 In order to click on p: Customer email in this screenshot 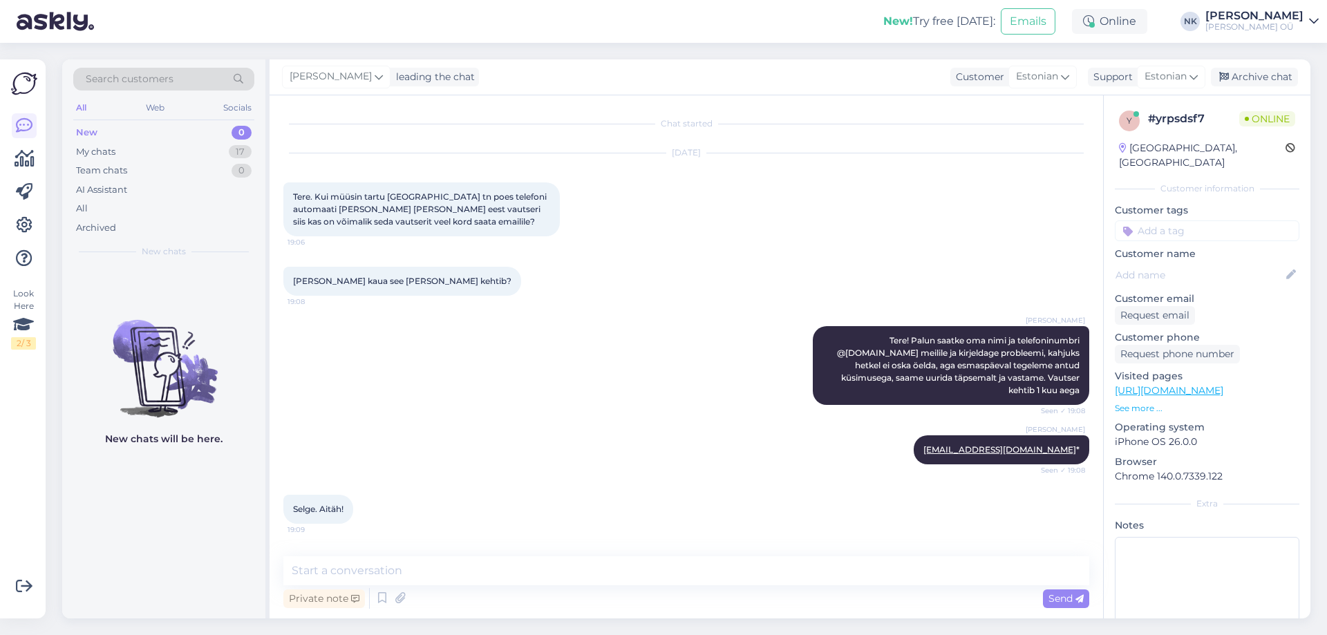, I will do `click(1207, 299)`.